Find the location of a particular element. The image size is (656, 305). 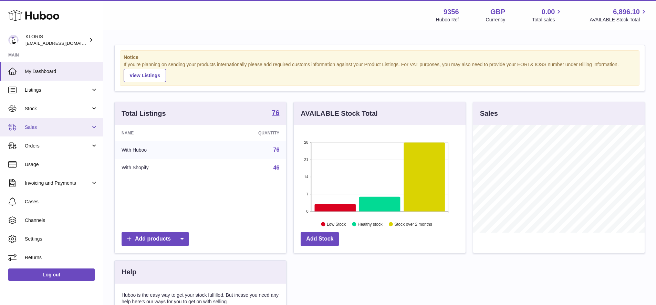

span: Sales is located at coordinates (57, 127).